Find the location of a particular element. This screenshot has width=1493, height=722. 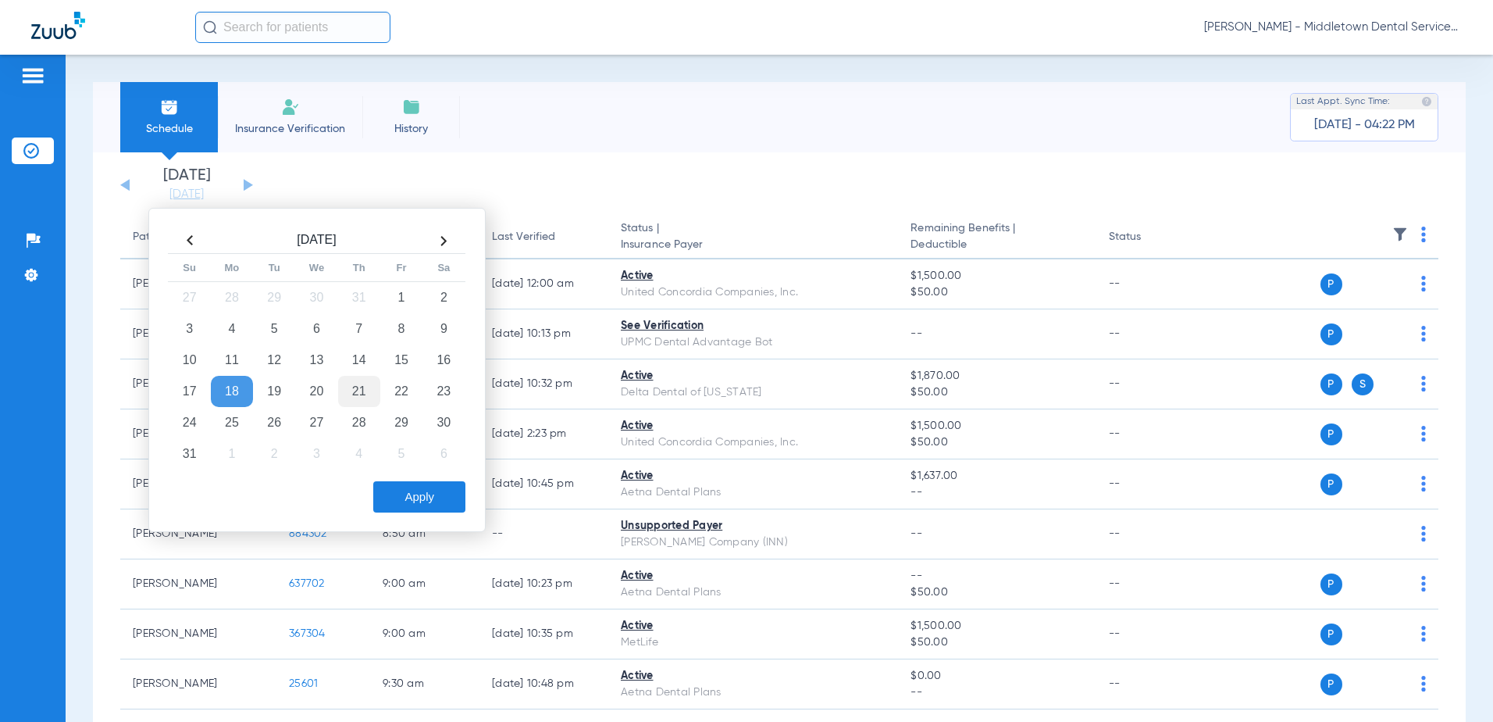

div: Unsupported Payer is located at coordinates (753, 526).